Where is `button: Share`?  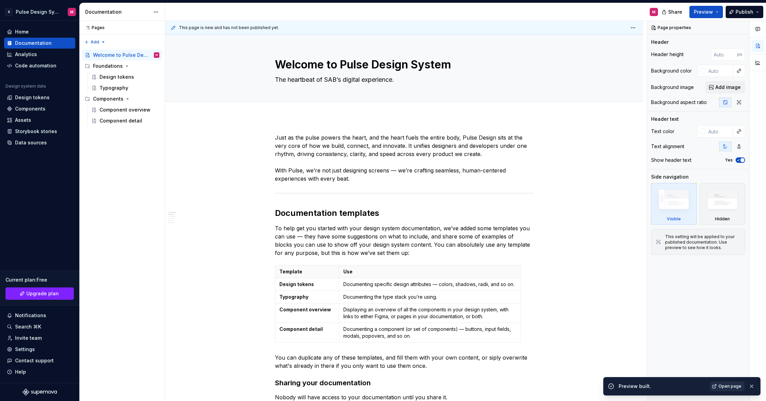
button: Share is located at coordinates (672, 12).